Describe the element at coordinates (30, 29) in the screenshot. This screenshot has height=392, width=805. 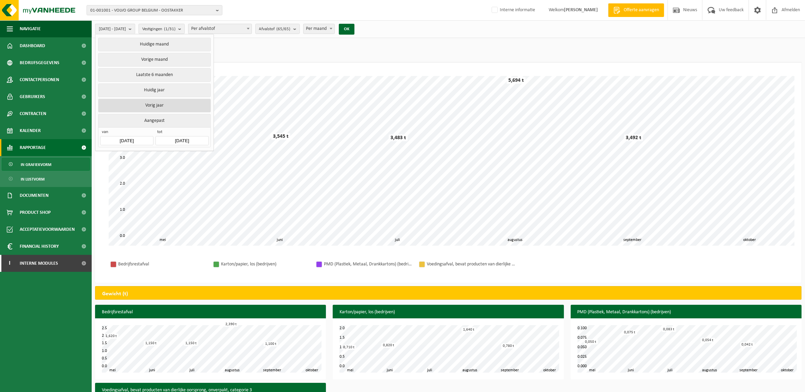
I see `span: Navigatie` at that location.